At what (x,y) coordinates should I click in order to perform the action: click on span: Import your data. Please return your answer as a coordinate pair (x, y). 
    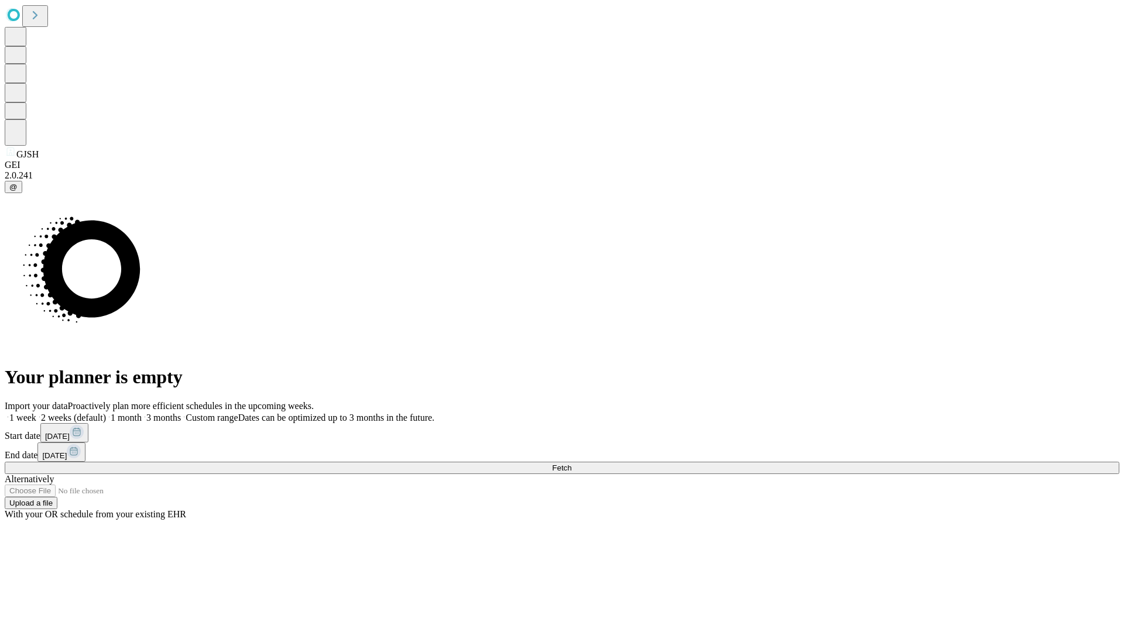
    Looking at the image, I should click on (36, 406).